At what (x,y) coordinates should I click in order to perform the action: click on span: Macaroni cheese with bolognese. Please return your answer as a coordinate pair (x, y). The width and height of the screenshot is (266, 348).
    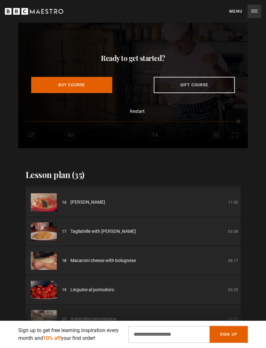
    Looking at the image, I should click on (103, 261).